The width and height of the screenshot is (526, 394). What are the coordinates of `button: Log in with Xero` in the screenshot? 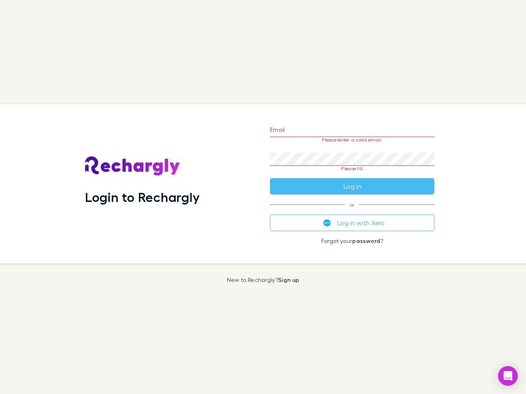 It's located at (352, 223).